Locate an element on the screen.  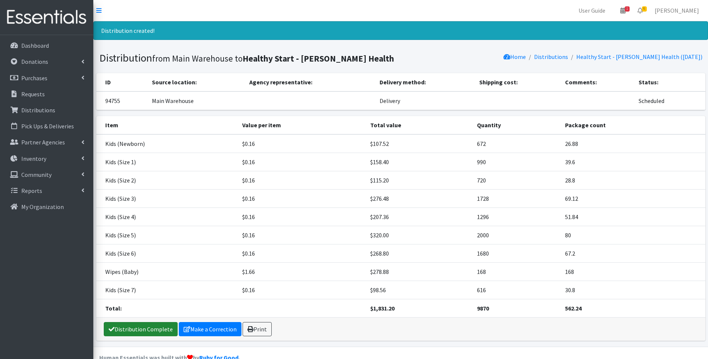
th: Total value is located at coordinates (419, 125).